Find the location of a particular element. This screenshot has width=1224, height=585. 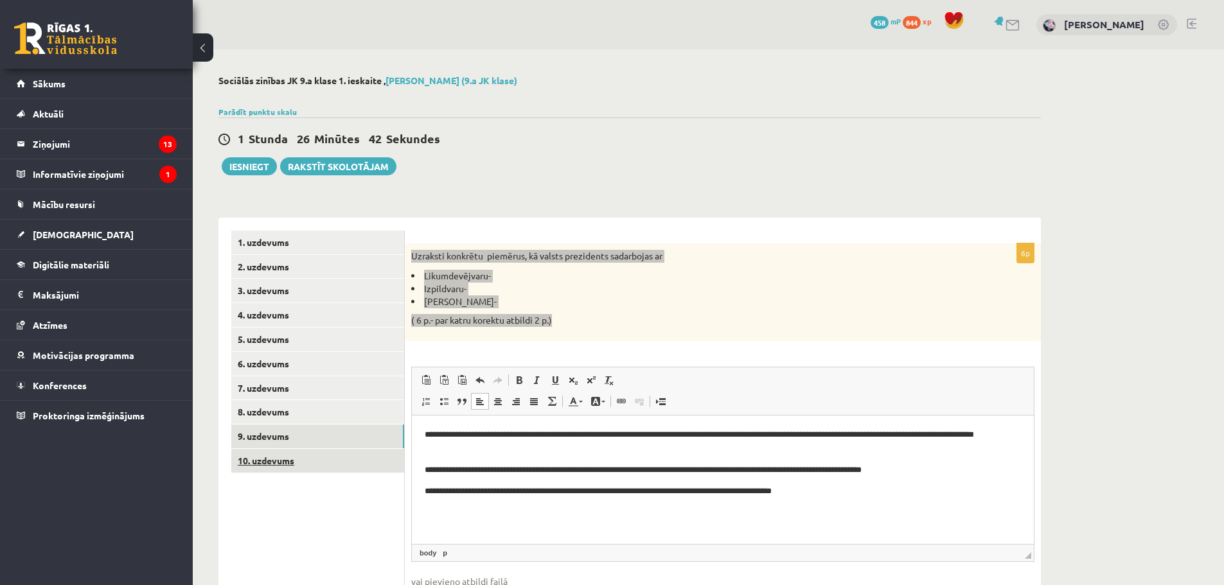

a: Aktuāli is located at coordinates (96, 114).